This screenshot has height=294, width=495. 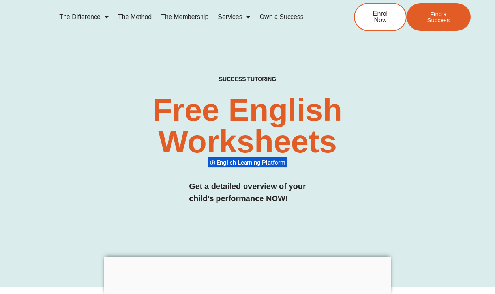 What do you see at coordinates (252, 163) in the screenshot?
I see `span: English Learning Platform` at bounding box center [252, 163].